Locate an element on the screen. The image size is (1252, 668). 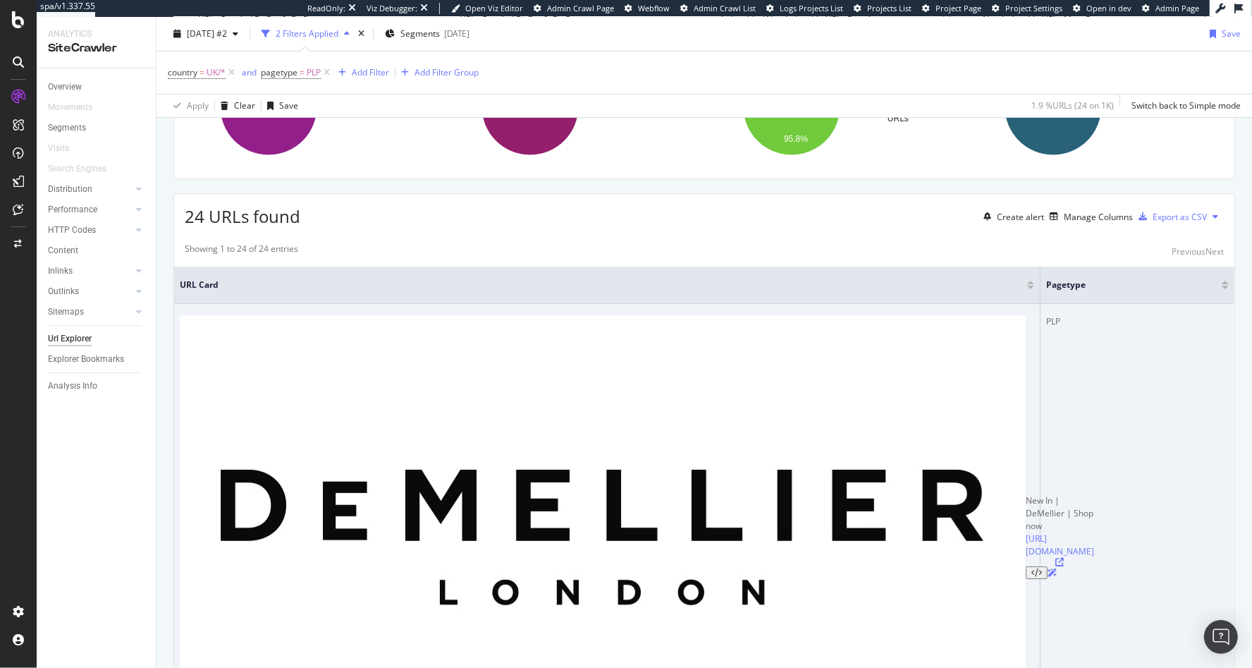
button: and is located at coordinates (249, 72).